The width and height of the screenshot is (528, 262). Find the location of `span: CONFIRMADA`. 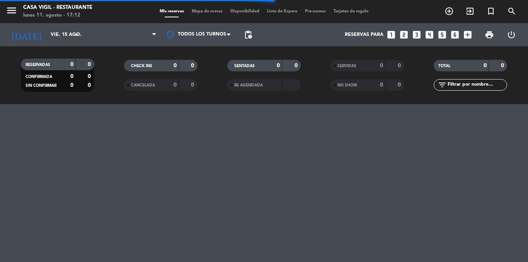

span: CONFIRMADA is located at coordinates (39, 77).